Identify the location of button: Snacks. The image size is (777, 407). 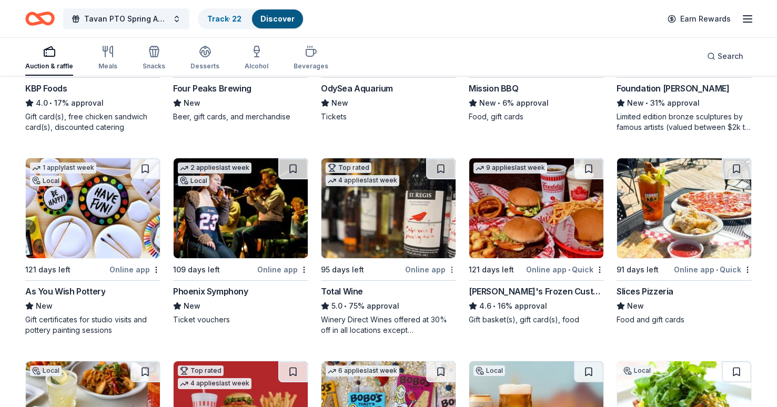
(154, 58).